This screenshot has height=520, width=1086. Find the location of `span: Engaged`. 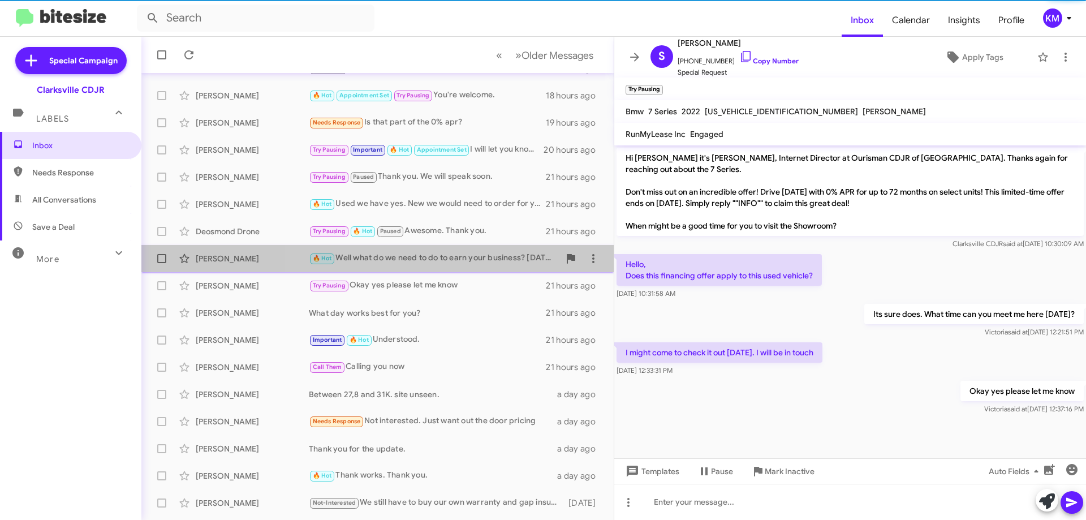

span: Engaged is located at coordinates (706, 134).